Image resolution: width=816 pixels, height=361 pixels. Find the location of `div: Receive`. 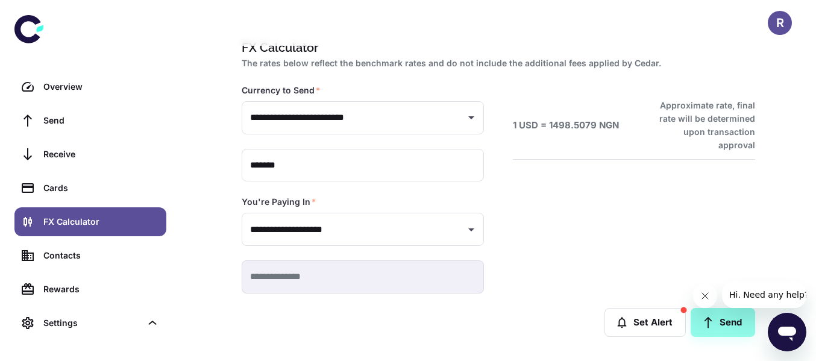

div: Receive is located at coordinates (101, 154).